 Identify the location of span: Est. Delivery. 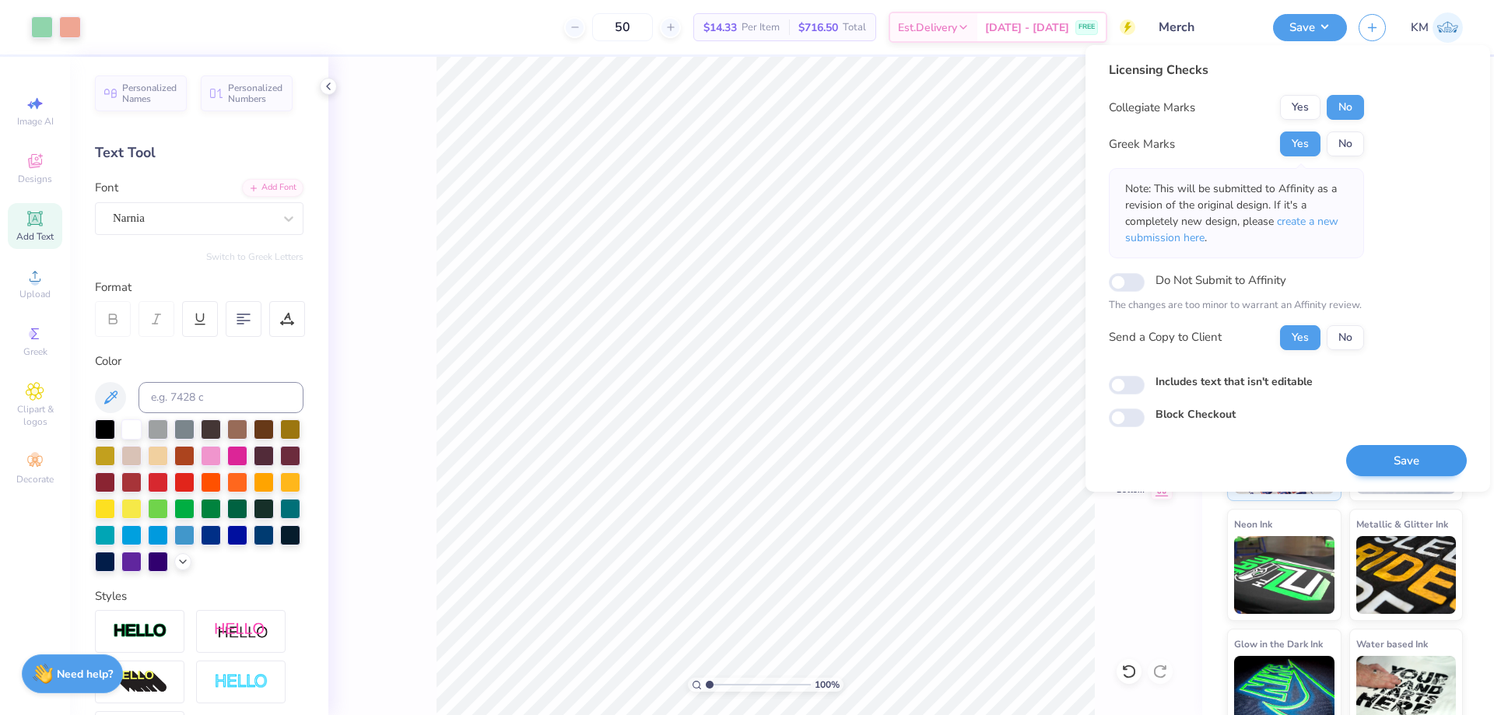
(928, 27).